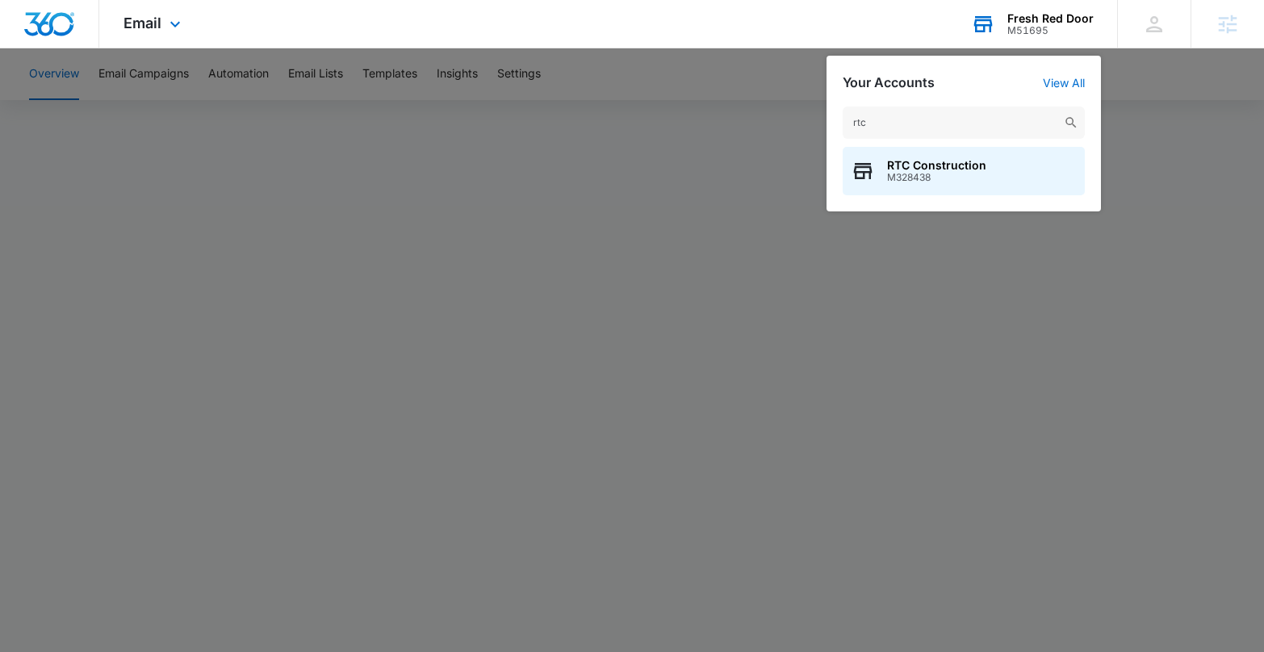 This screenshot has width=1264, height=652. I want to click on span: M328438, so click(937, 178).